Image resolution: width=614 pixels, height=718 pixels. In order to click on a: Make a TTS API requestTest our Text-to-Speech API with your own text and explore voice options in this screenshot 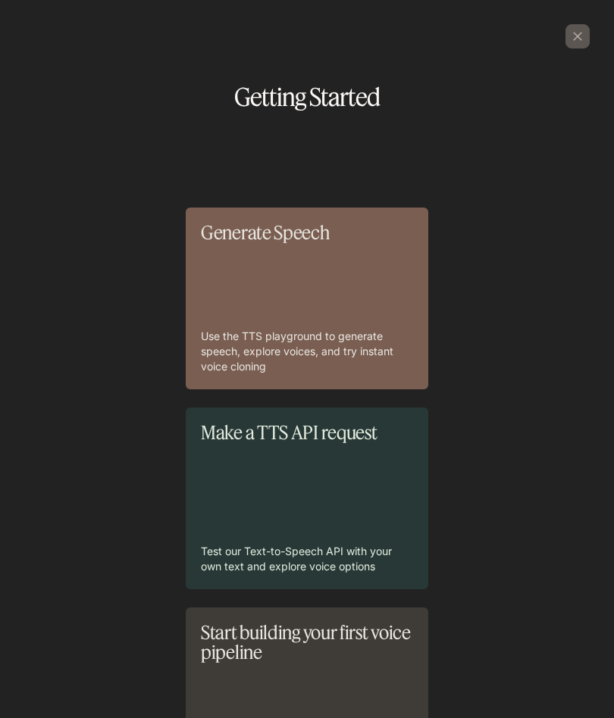, I will do `click(307, 499)`.